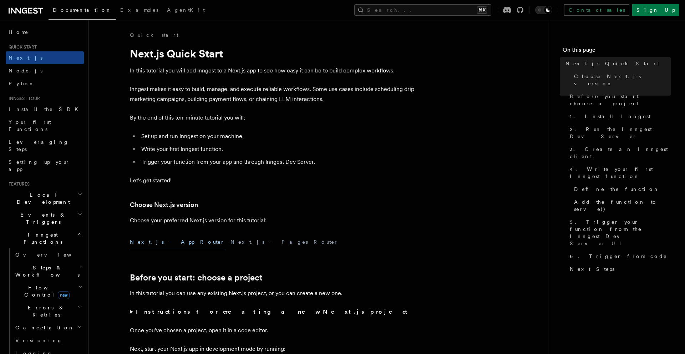 This screenshot has width=685, height=354. I want to click on span: Next.js Quick Start, so click(613, 64).